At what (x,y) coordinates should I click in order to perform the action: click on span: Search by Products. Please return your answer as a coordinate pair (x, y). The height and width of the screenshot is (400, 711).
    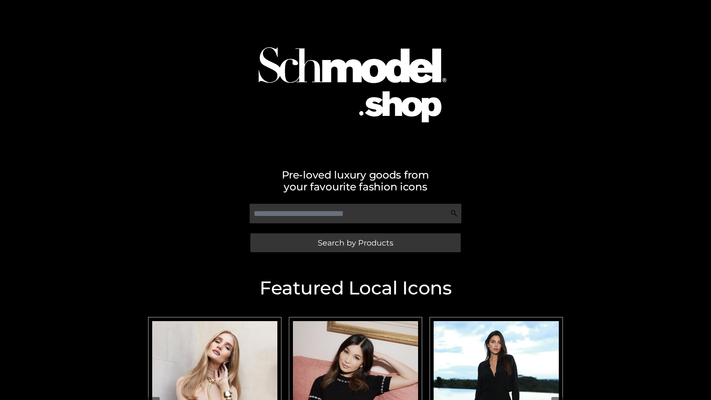
    Looking at the image, I should click on (356, 243).